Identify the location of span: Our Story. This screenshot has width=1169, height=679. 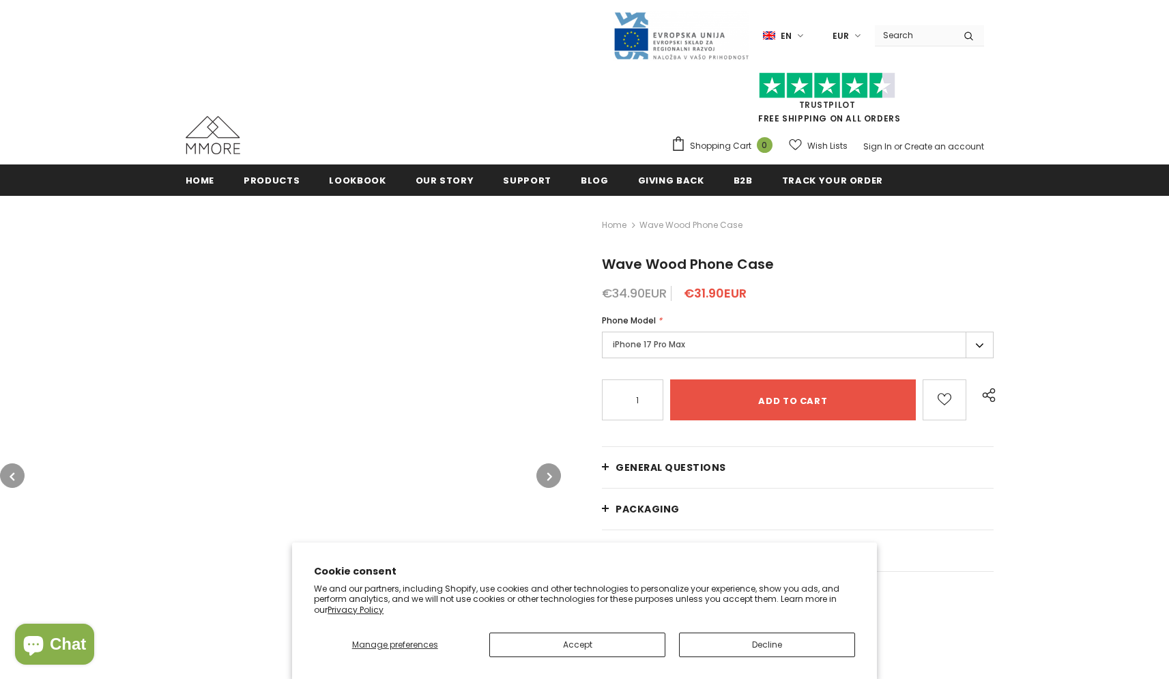
(445, 180).